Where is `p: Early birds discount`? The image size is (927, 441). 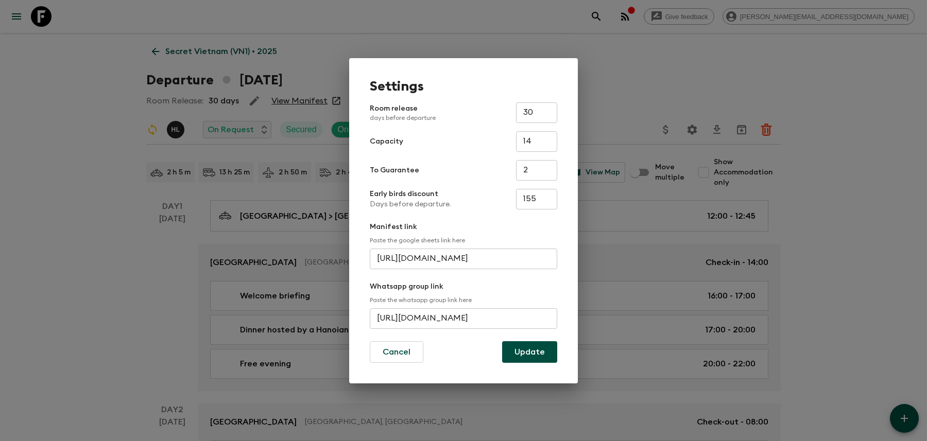
p: Early birds discount is located at coordinates (410, 194).